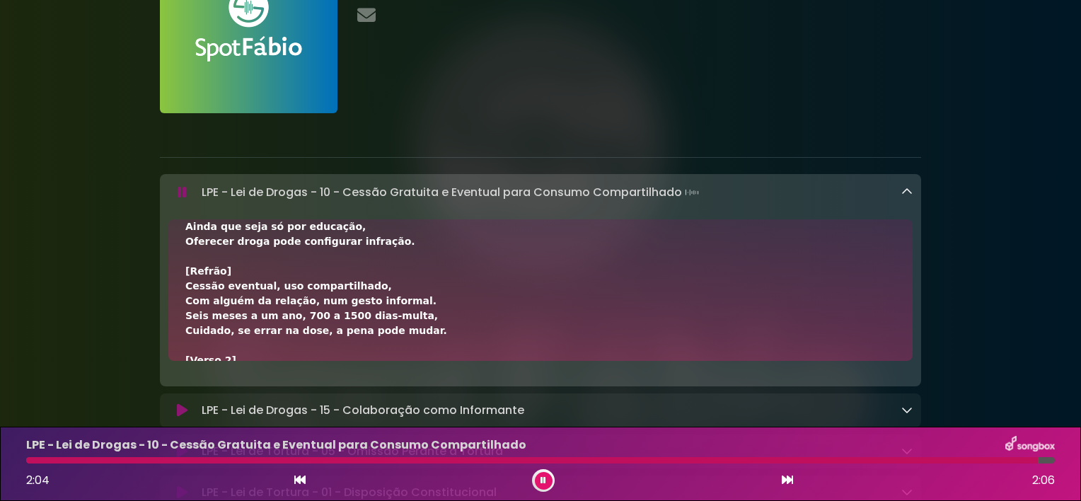 This screenshot has height=501, width=1081. Describe the element at coordinates (363, 410) in the screenshot. I see `p: LPE - Lei de Drogas - 15 - Colaboração como Informante` at that location.